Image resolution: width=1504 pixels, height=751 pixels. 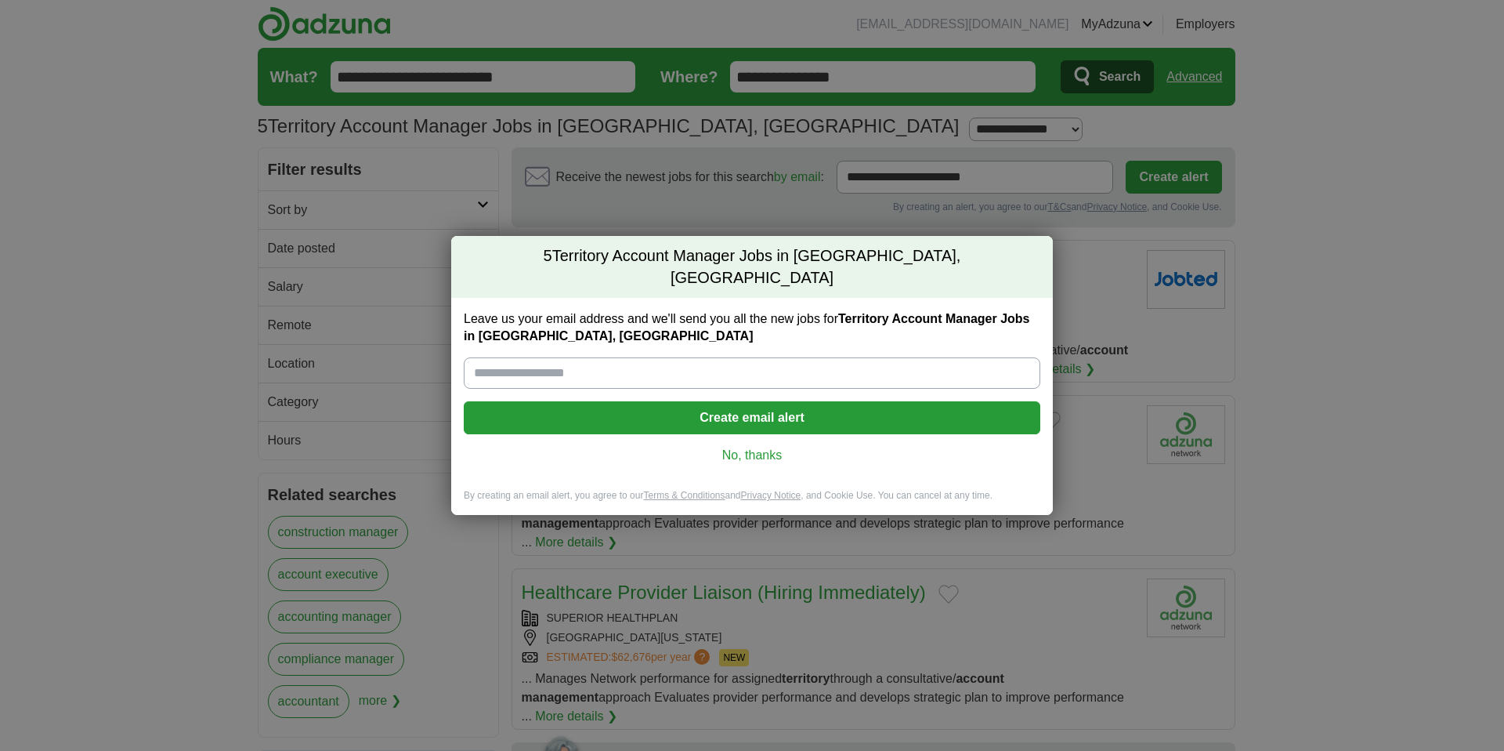 What do you see at coordinates (752, 327) in the screenshot?
I see `label: Leave us your email address and we'll send you all the new jobs for` at bounding box center [752, 327].